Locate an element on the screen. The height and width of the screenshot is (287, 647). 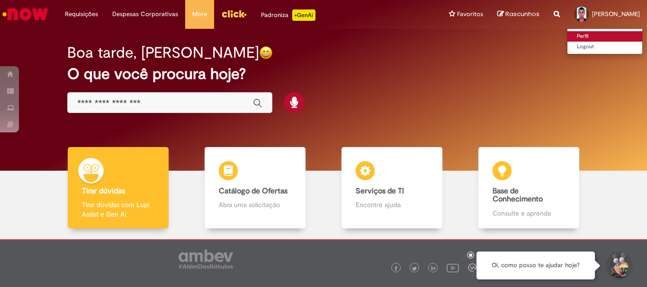
a: Perfil is located at coordinates (604, 36).